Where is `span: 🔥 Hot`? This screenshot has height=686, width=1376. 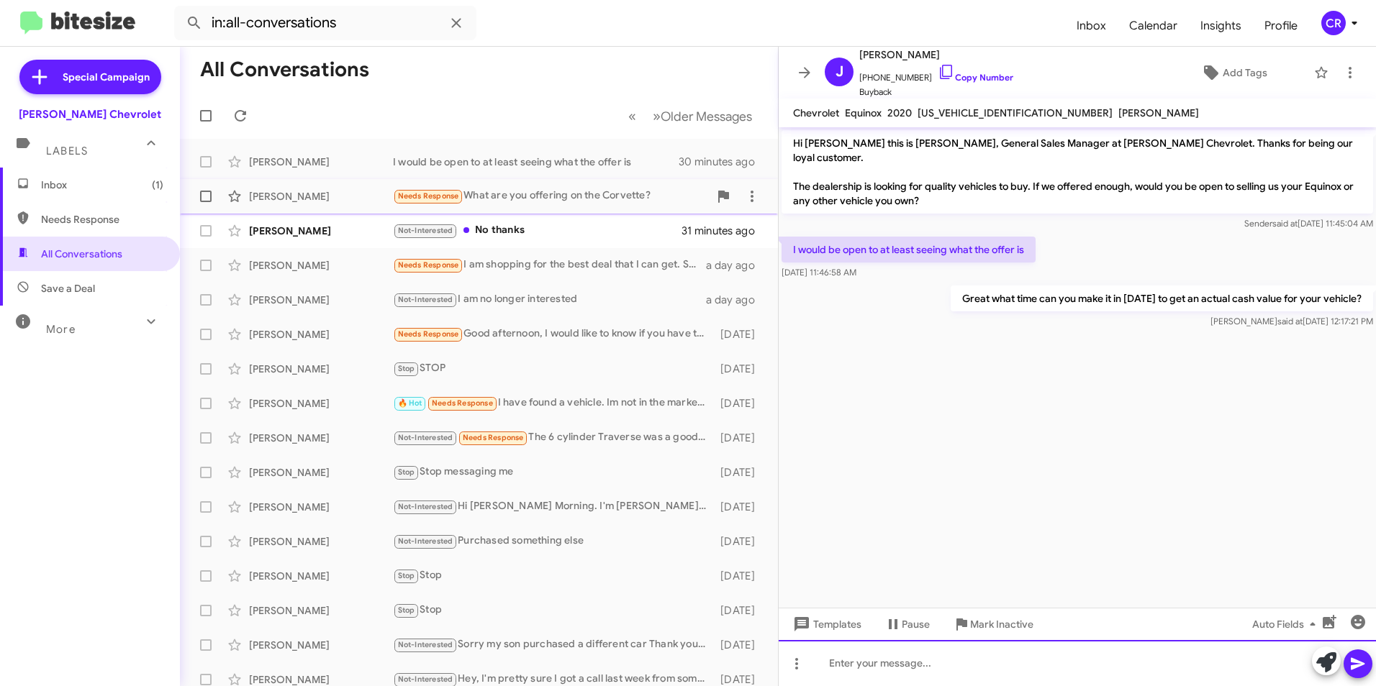 span: 🔥 Hot is located at coordinates (410, 403).